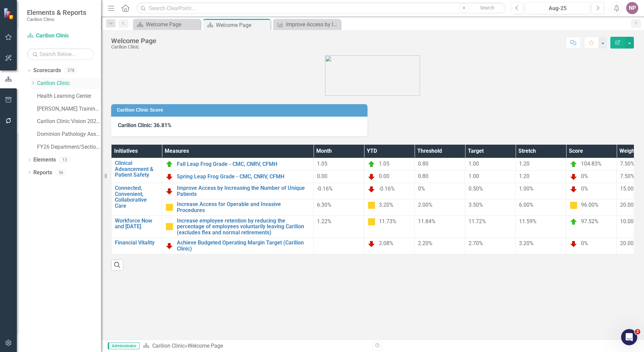 The height and width of the screenshot is (352, 644). What do you see at coordinates (137, 169) in the screenshot?
I see `a: Clinical Advancement & Patient Safety` at bounding box center [137, 169].